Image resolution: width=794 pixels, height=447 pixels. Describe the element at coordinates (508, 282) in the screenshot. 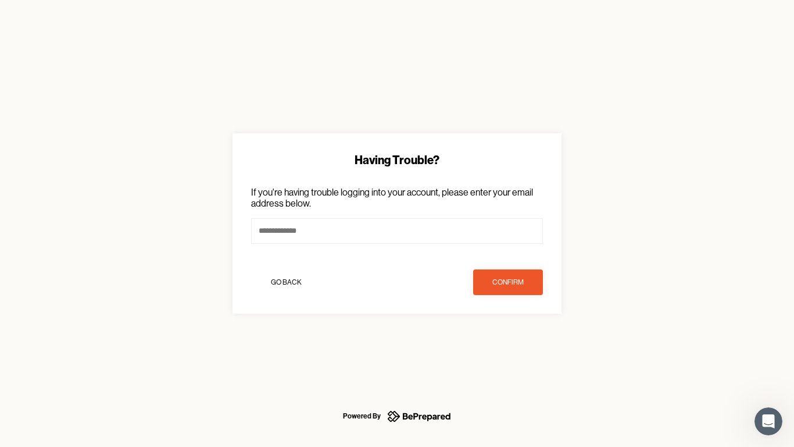

I see `button: confirm` at that location.